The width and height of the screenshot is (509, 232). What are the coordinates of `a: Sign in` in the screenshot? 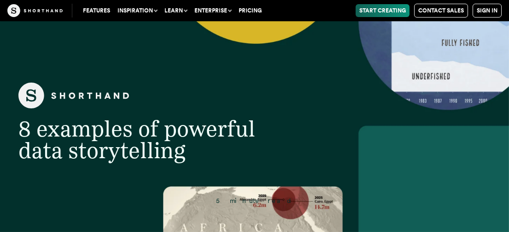 It's located at (487, 11).